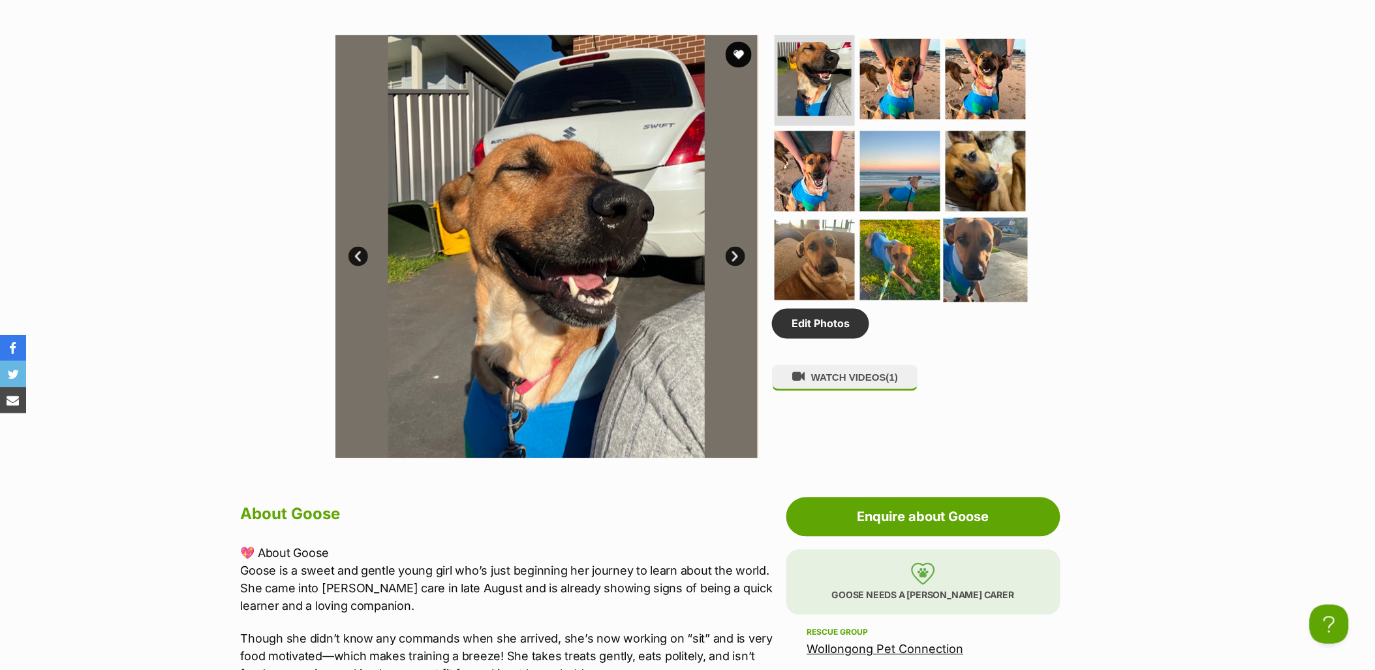 The height and width of the screenshot is (670, 1375). What do you see at coordinates (886, 649) in the screenshot?
I see `a: Wollongong Pet Connection` at bounding box center [886, 649].